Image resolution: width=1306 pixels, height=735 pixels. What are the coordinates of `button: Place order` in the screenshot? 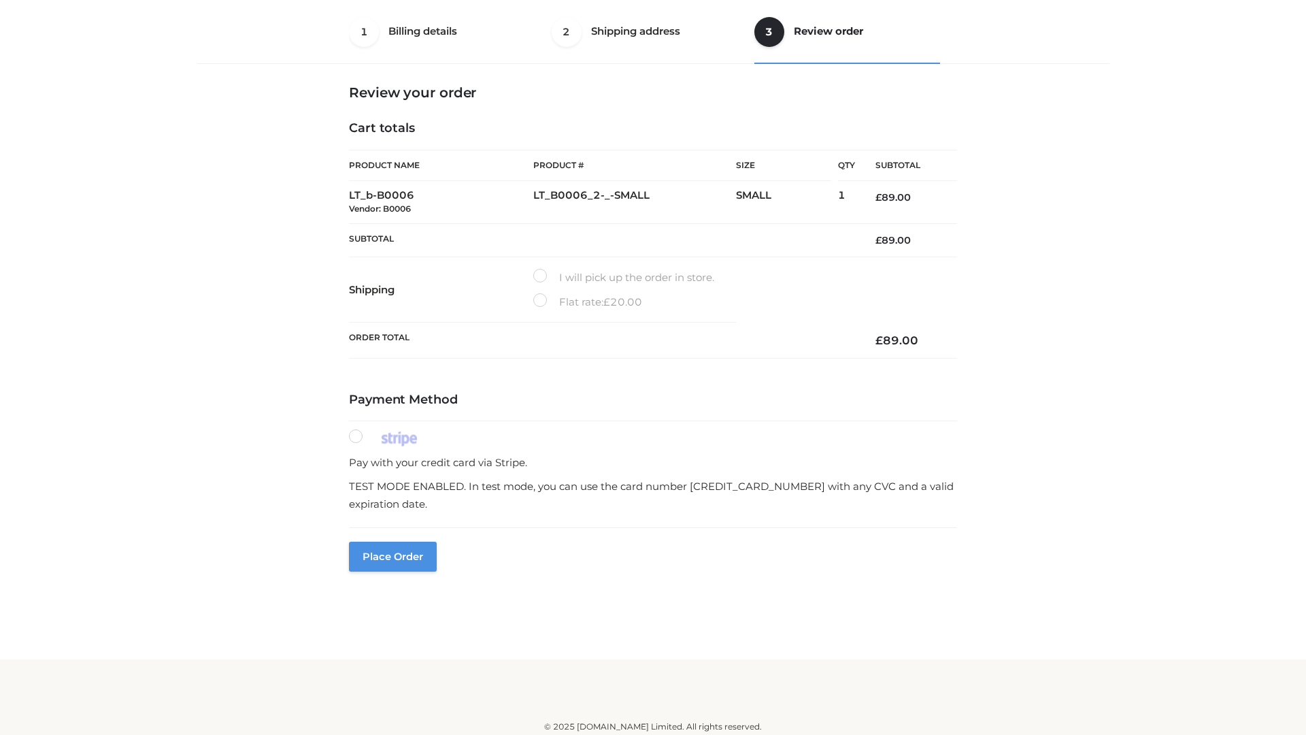 It's located at (392, 556).